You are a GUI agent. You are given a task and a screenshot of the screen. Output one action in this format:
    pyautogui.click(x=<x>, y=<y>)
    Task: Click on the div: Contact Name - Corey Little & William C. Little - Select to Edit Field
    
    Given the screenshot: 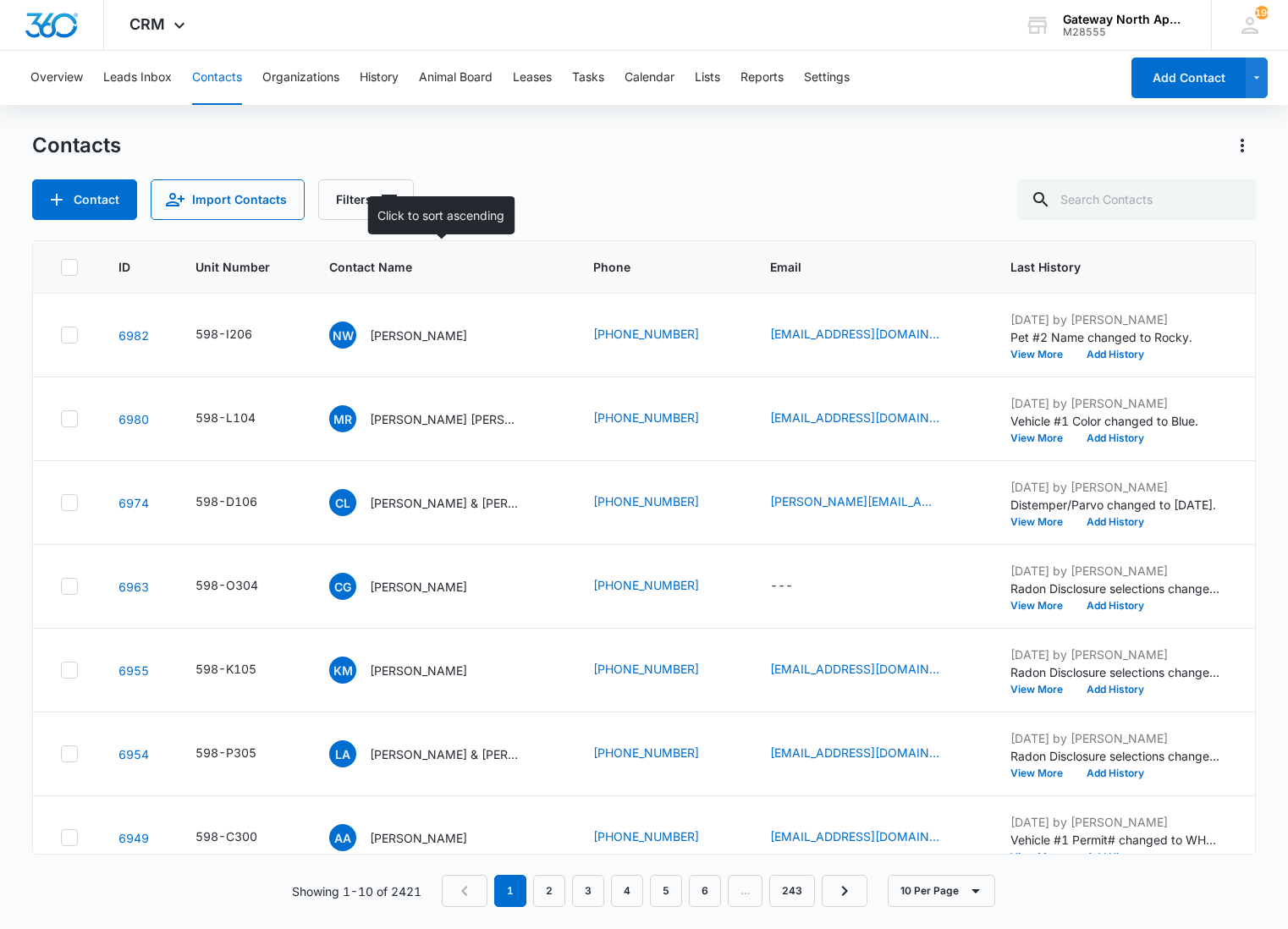 What is the action you would take?
    pyautogui.click(x=441, y=503)
    